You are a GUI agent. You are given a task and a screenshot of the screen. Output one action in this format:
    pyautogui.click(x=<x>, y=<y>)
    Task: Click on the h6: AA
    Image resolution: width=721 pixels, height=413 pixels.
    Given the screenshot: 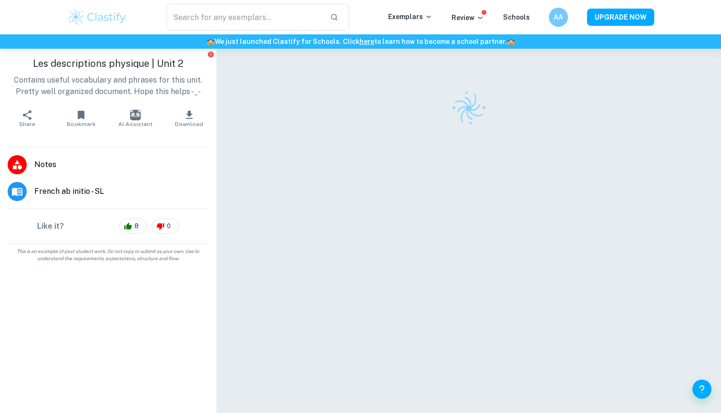 What is the action you would take?
    pyautogui.click(x=558, y=17)
    